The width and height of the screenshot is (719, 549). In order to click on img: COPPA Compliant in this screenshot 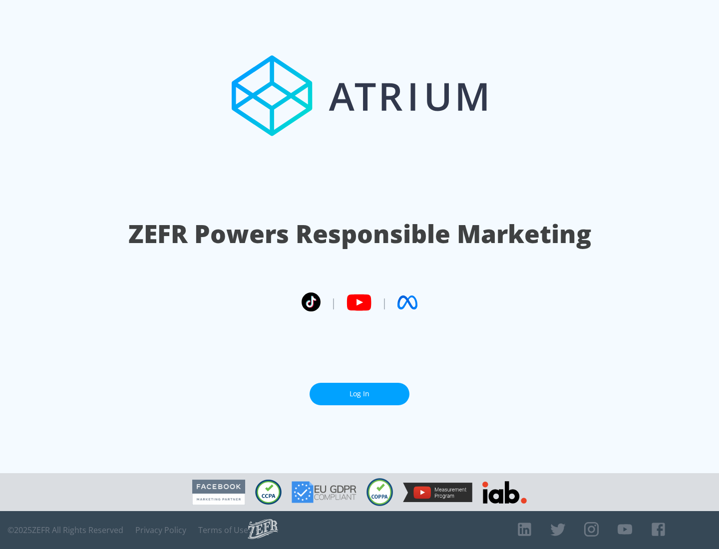, I will do `click(379, 492)`.